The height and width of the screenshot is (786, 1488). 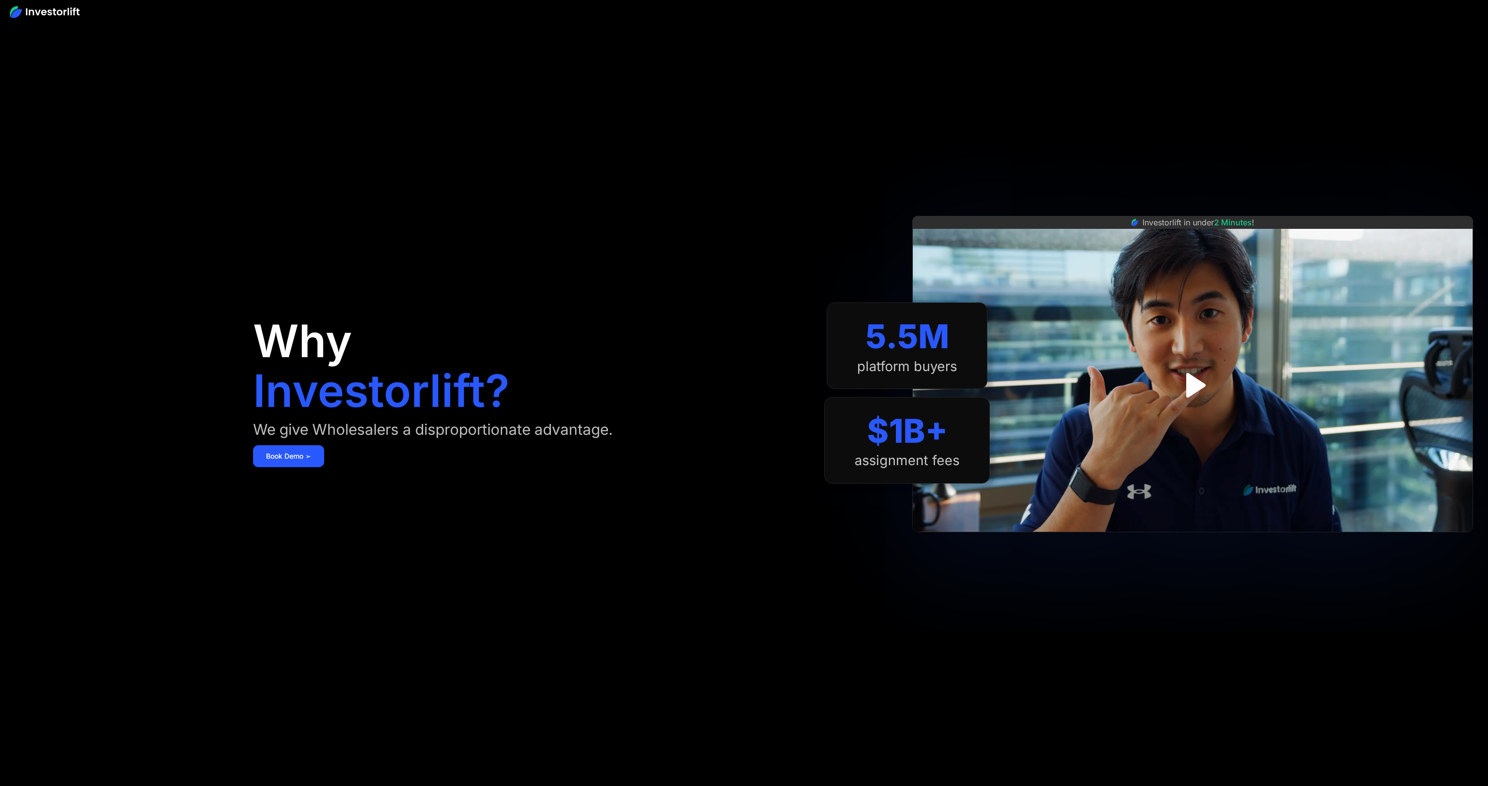 What do you see at coordinates (1198, 222) in the screenshot?
I see `div: Investorlift in under !` at bounding box center [1198, 222].